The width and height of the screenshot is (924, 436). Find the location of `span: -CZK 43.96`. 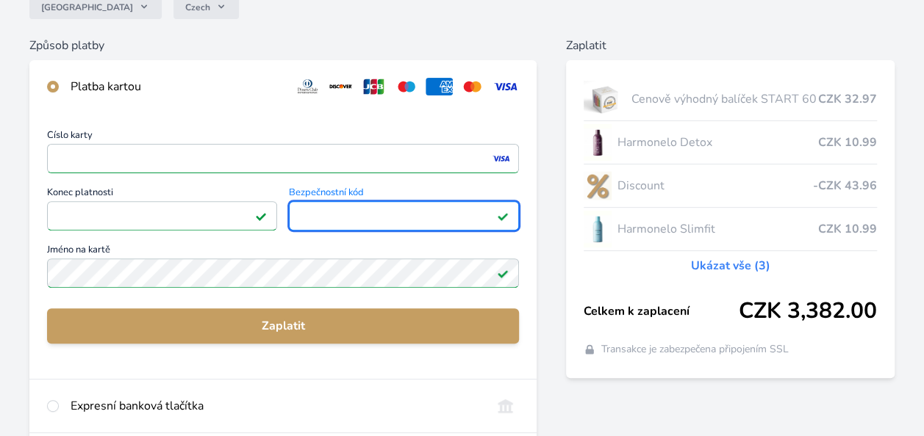

span: -CZK 43.96 is located at coordinates (844, 186).